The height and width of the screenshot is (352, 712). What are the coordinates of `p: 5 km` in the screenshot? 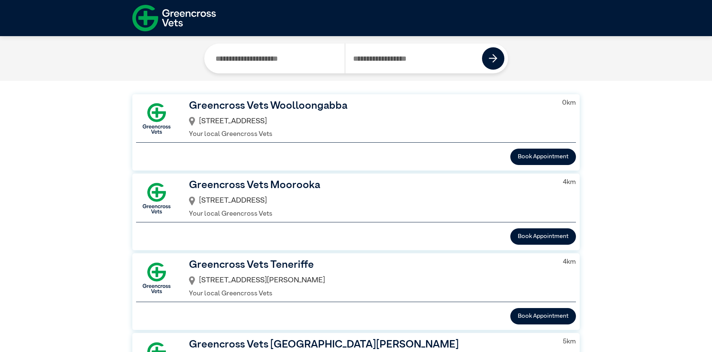 It's located at (569, 342).